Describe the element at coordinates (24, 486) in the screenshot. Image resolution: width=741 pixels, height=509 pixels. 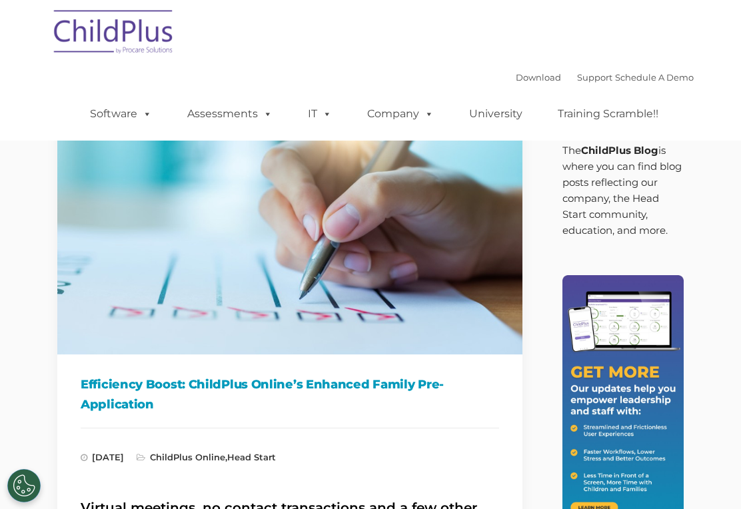
I see `button: Cookies Settings` at that location.